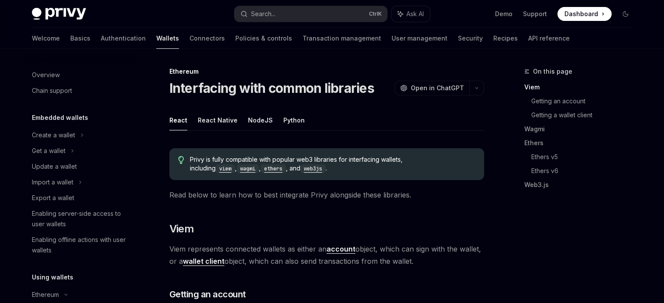  Describe the element at coordinates (203, 261) in the screenshot. I see `a: wallet client` at that location.